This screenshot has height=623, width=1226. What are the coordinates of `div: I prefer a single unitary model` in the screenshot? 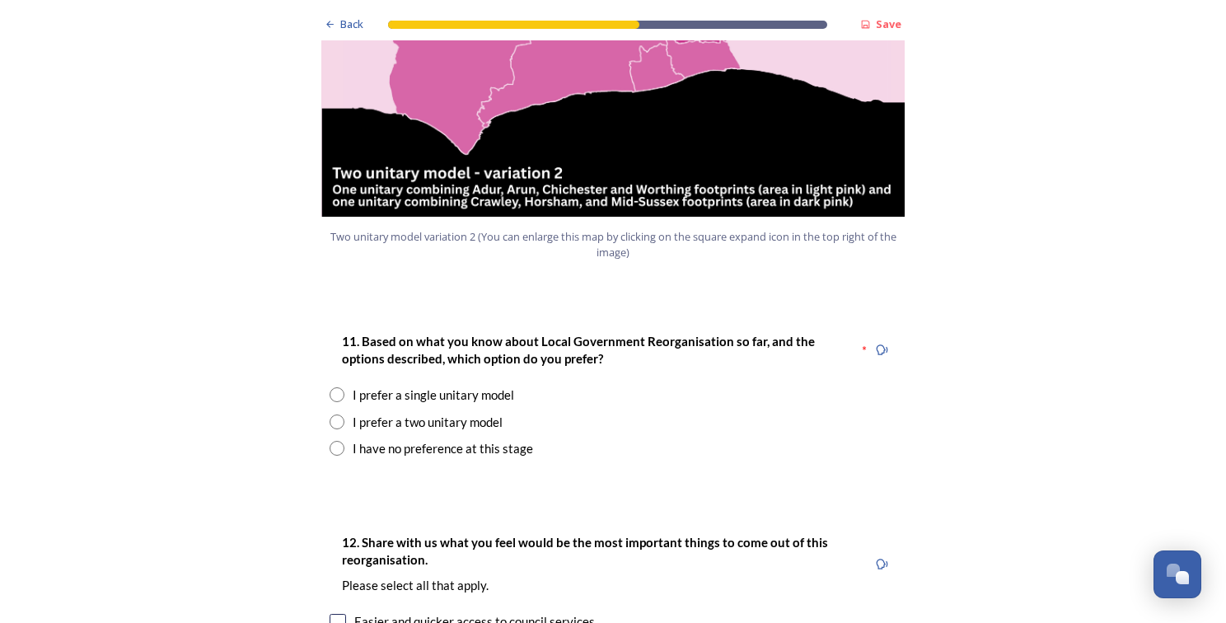 It's located at (433, 395).